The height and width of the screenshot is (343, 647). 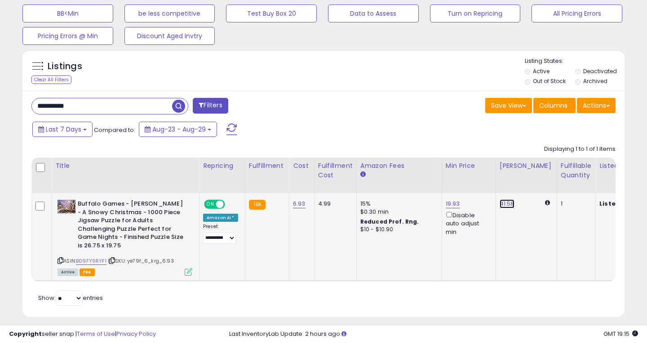 I want to click on span: FBA, so click(x=87, y=272).